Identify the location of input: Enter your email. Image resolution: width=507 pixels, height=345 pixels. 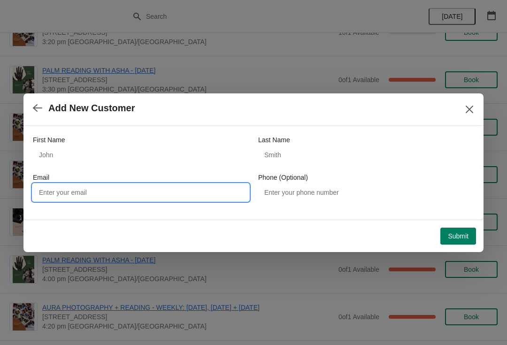
(141, 192).